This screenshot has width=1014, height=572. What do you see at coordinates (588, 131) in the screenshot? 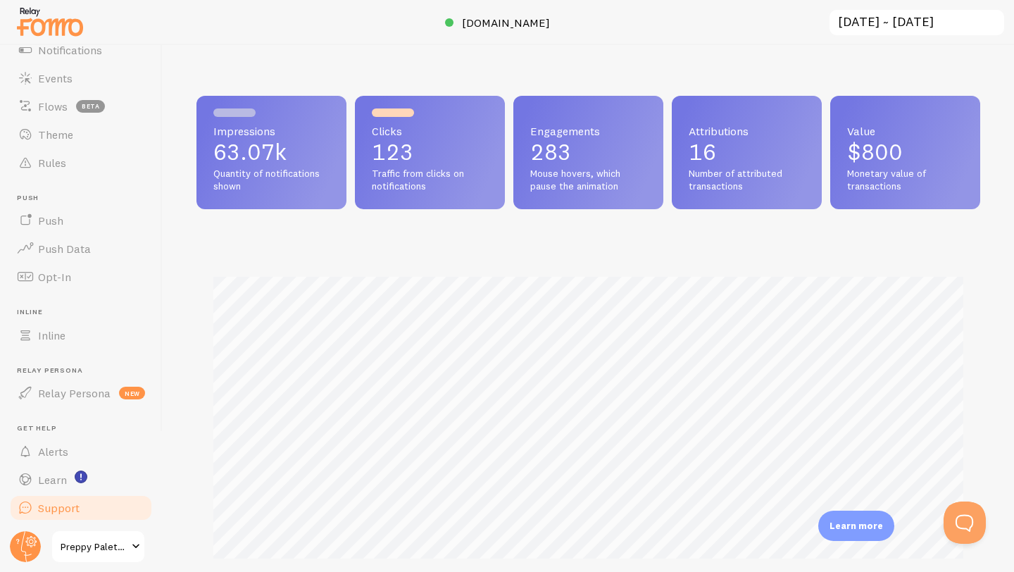
I see `span: Engagements` at bounding box center [588, 131].